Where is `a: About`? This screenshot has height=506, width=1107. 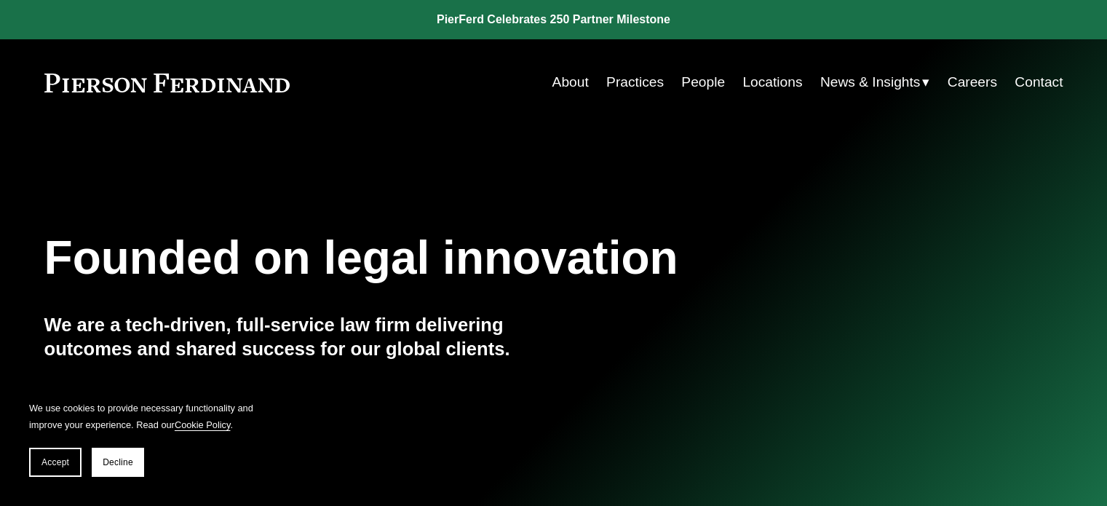
a: About is located at coordinates (571, 82).